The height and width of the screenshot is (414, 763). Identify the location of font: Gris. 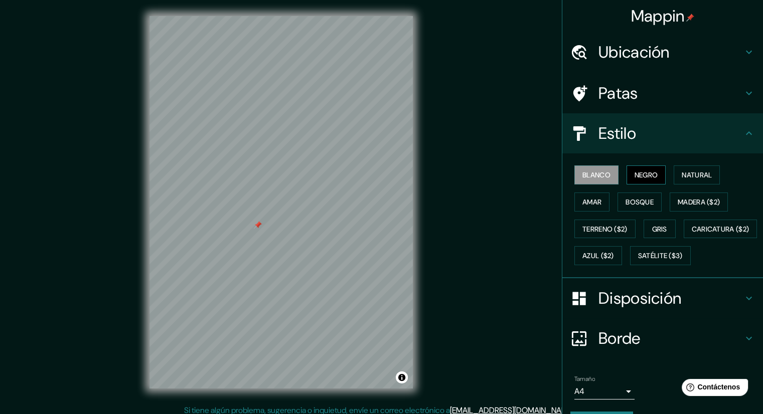
(659, 229).